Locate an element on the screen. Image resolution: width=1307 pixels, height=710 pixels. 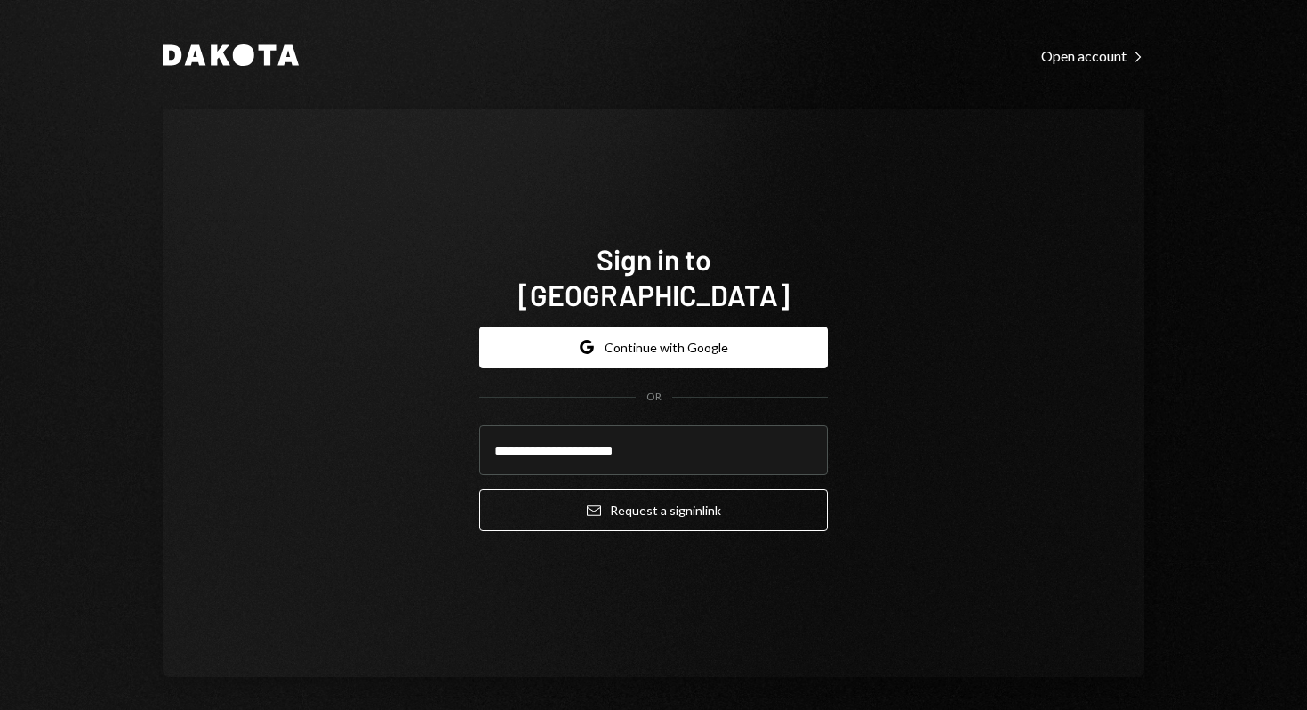
div: Open account is located at coordinates (1093, 56).